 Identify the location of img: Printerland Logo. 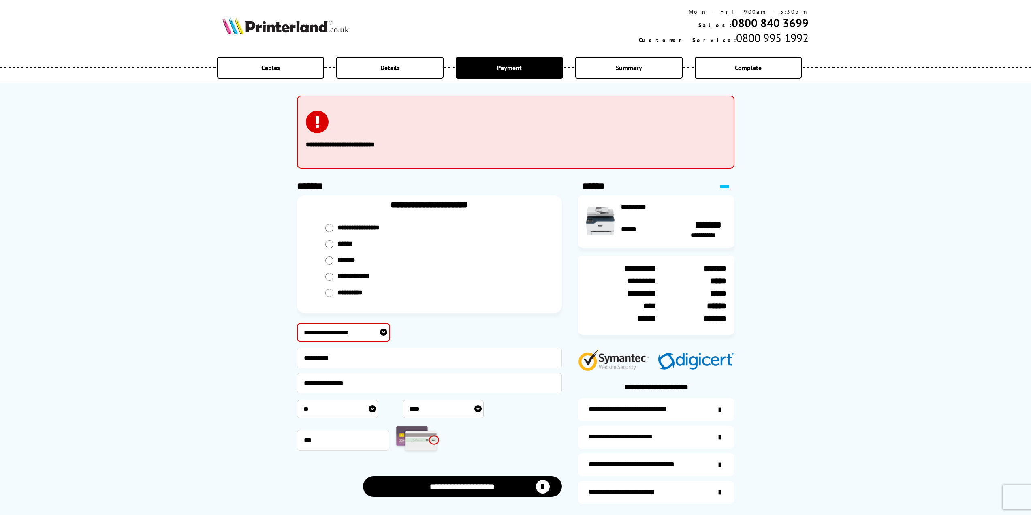
(286, 26).